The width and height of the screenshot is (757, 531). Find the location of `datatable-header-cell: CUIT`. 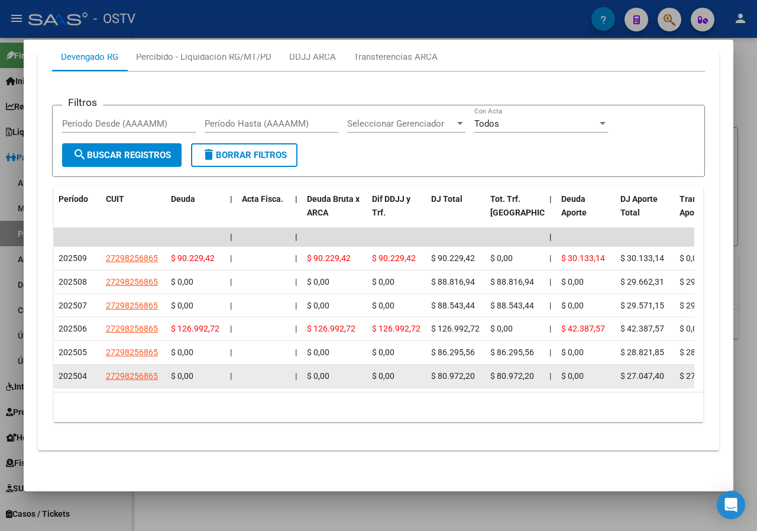

datatable-header-cell: CUIT is located at coordinates (134, 212).